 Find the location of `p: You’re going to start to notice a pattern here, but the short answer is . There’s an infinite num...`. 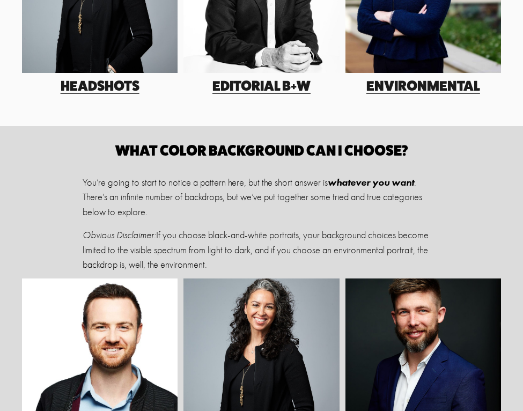

p: You’re going to start to notice a pattern here, but the short answer is . There’s an infinite num... is located at coordinates (261, 197).